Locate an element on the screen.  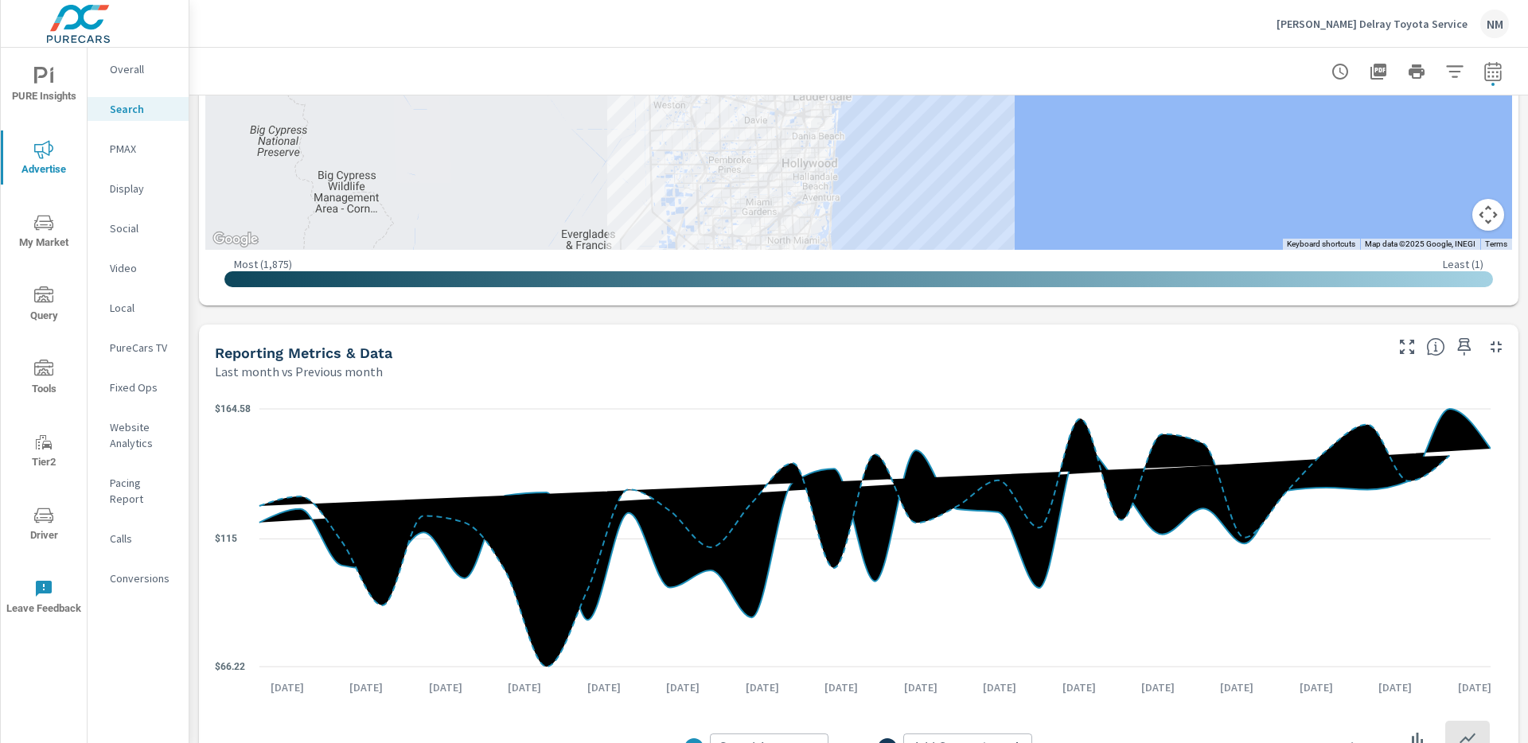
h5: Reporting Metrics & Data is located at coordinates (303, 352).